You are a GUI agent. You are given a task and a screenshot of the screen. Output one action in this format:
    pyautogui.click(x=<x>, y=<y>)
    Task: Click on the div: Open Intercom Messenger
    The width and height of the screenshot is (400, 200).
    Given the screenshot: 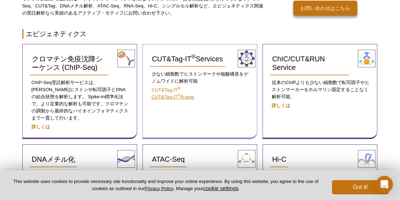 What is the action you would take?
    pyautogui.click(x=384, y=184)
    